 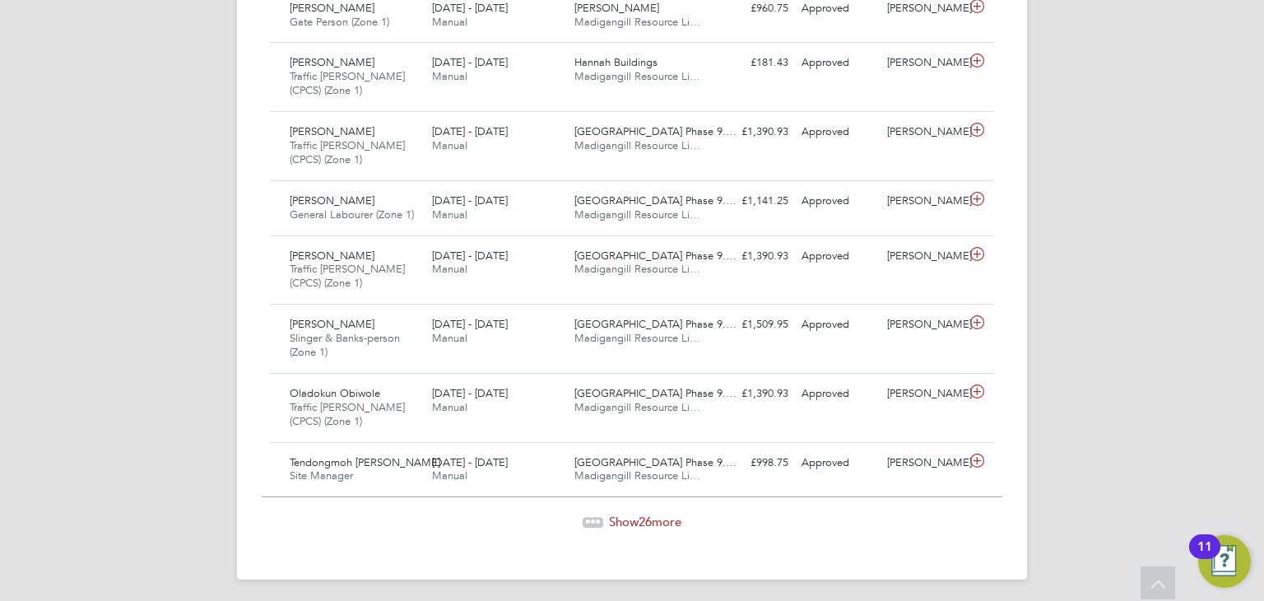 What do you see at coordinates (321, 475) in the screenshot?
I see `span: Site Manager` at bounding box center [321, 475].